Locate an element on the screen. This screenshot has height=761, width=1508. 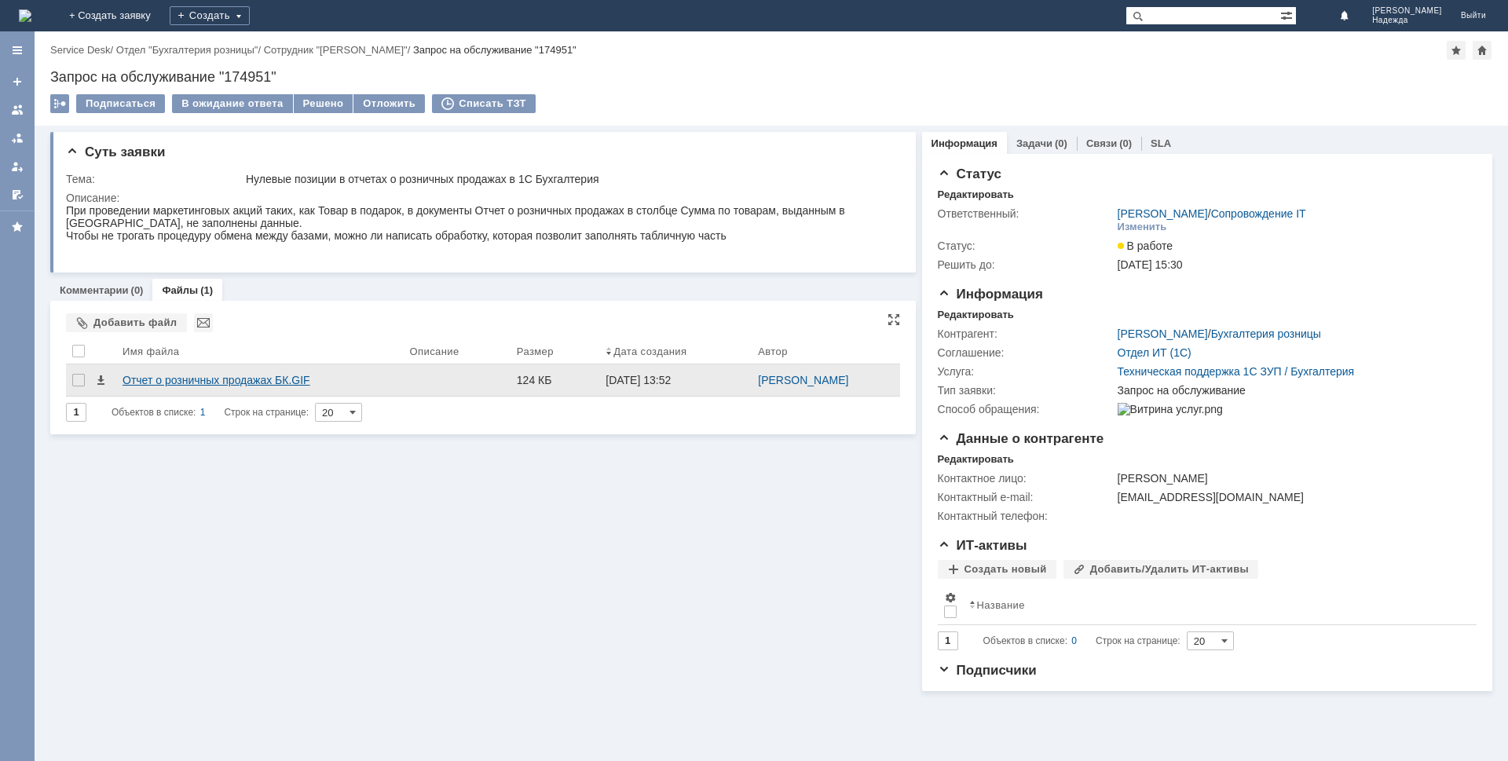
div: Размер is located at coordinates (535, 351).